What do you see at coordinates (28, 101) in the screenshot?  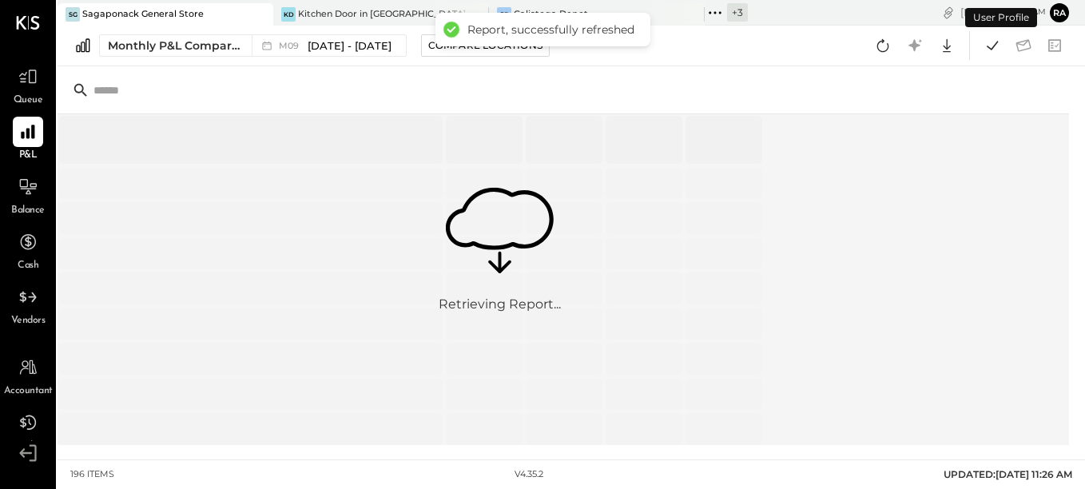 I see `span: Queue` at bounding box center [28, 101].